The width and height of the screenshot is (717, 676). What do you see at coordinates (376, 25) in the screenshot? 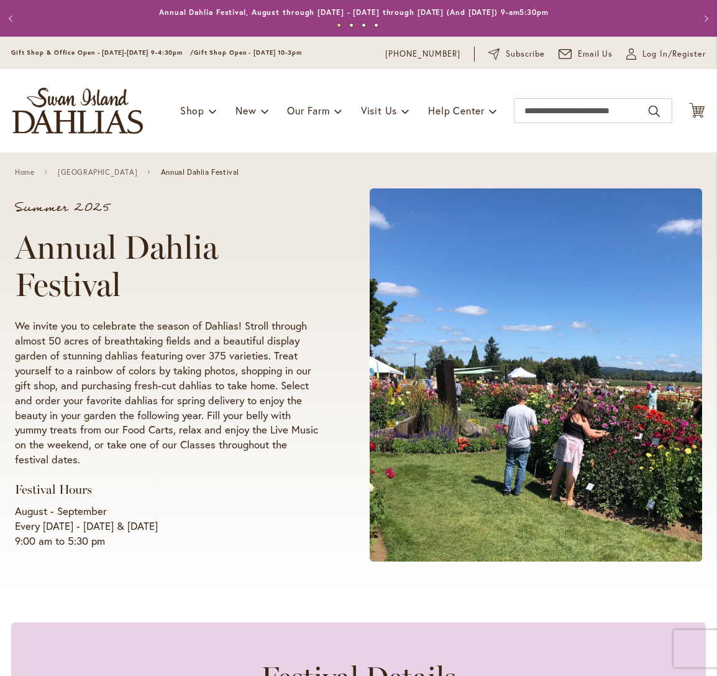
I see `button: 4 of 4` at bounding box center [376, 25].